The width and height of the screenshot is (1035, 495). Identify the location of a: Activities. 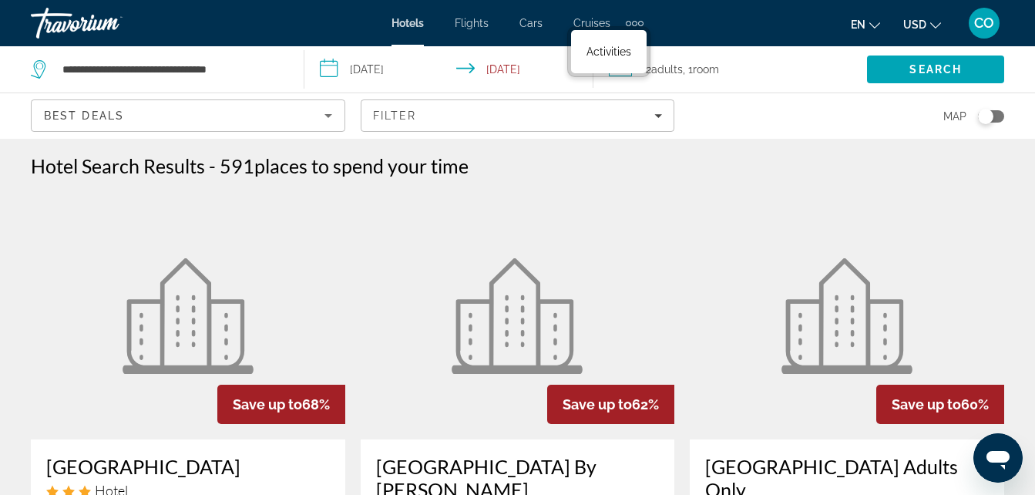
(609, 52).